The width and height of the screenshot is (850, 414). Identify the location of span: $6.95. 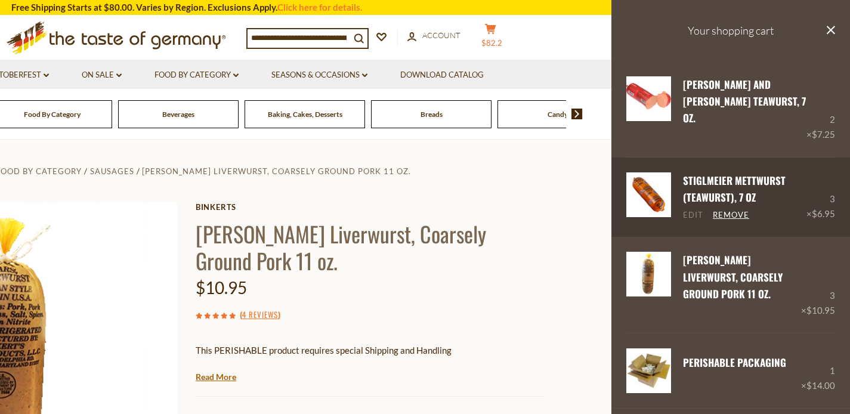
(823, 214).